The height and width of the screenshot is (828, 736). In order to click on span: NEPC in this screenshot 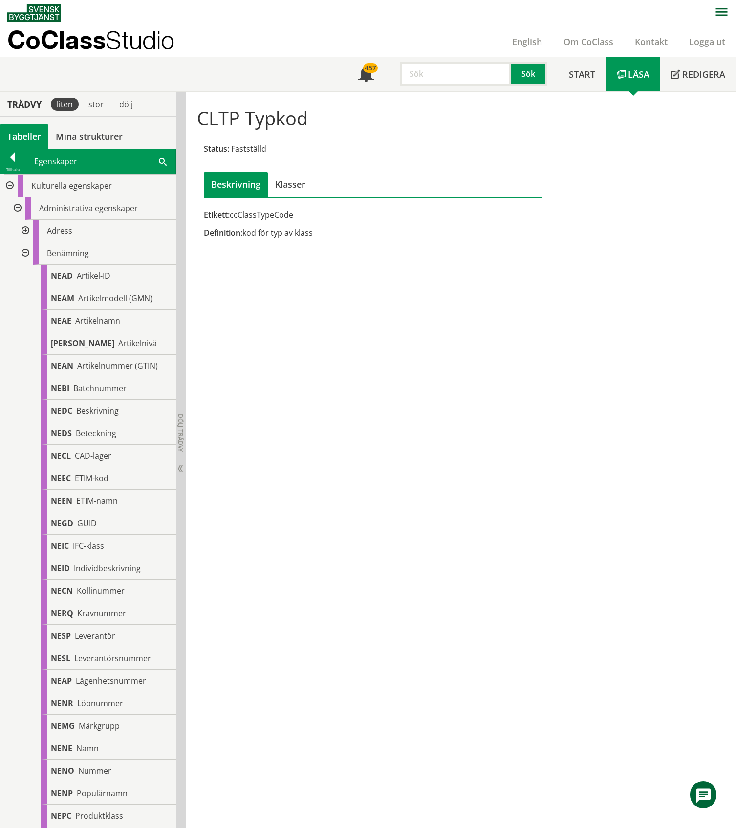, I will do `click(61, 816)`.